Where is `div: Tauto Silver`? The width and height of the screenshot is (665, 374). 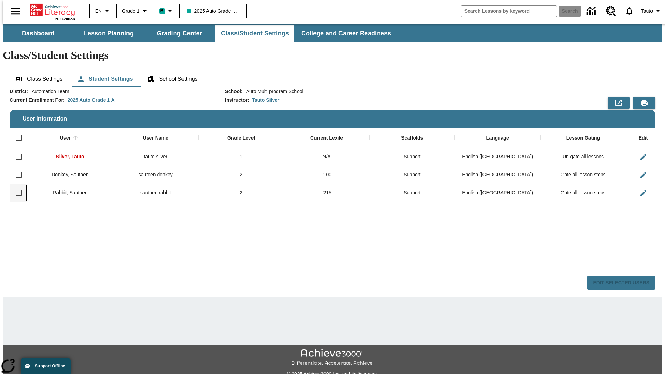 div: Tauto Silver is located at coordinates (265, 100).